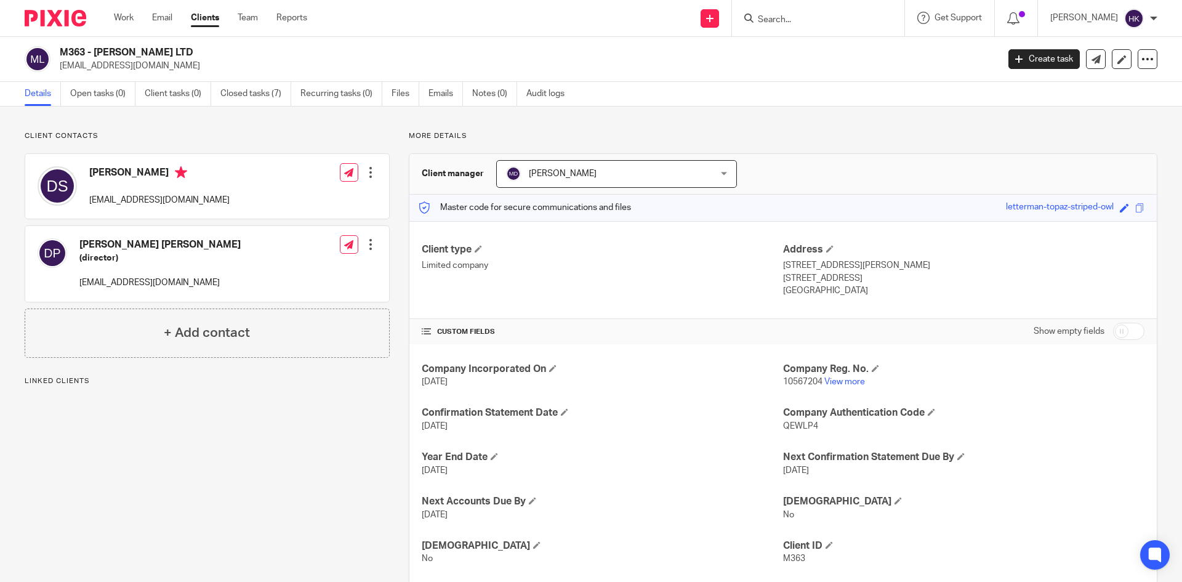 This screenshot has width=1182, height=582. What do you see at coordinates (55, 18) in the screenshot?
I see `img: Pixie` at bounding box center [55, 18].